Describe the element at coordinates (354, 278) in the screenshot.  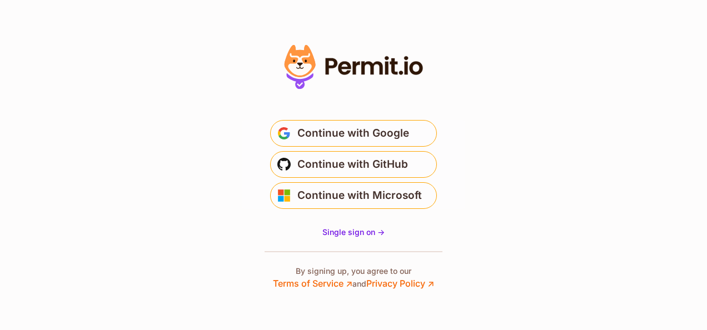
I see `p: By signing up, you agree to our and` at that location.